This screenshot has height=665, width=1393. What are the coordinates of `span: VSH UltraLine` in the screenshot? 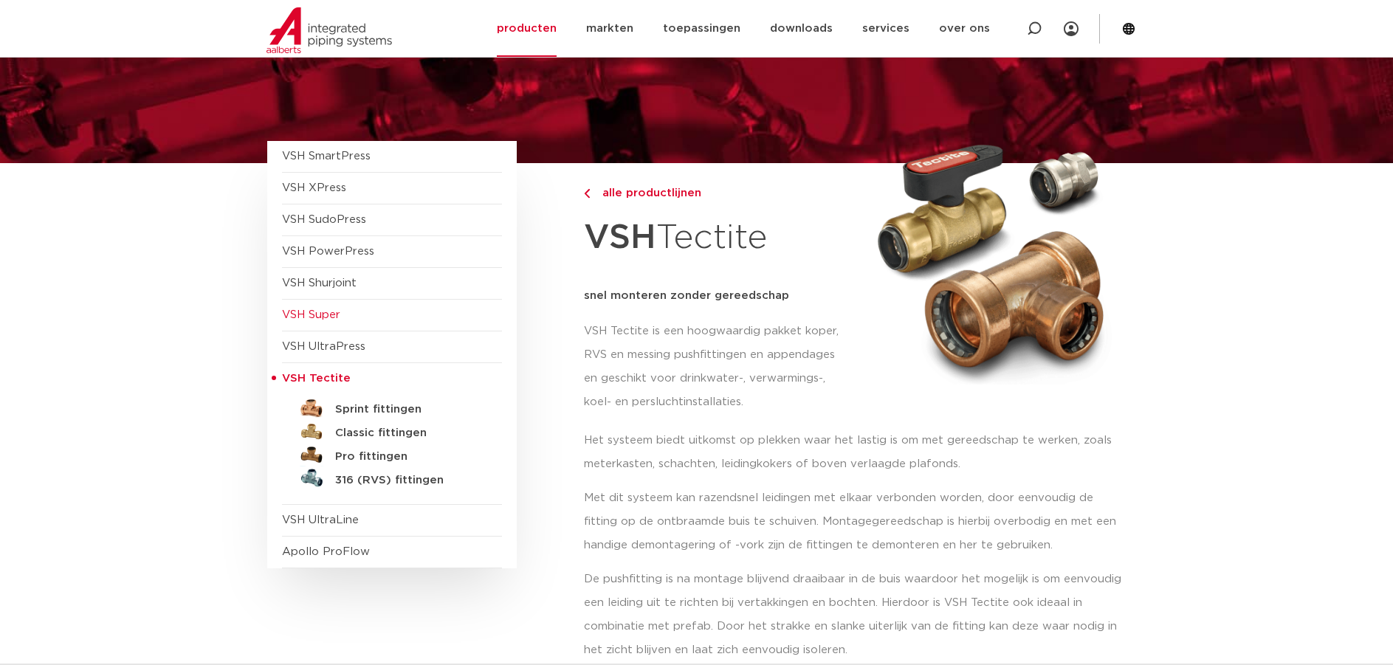 It's located at (320, 520).